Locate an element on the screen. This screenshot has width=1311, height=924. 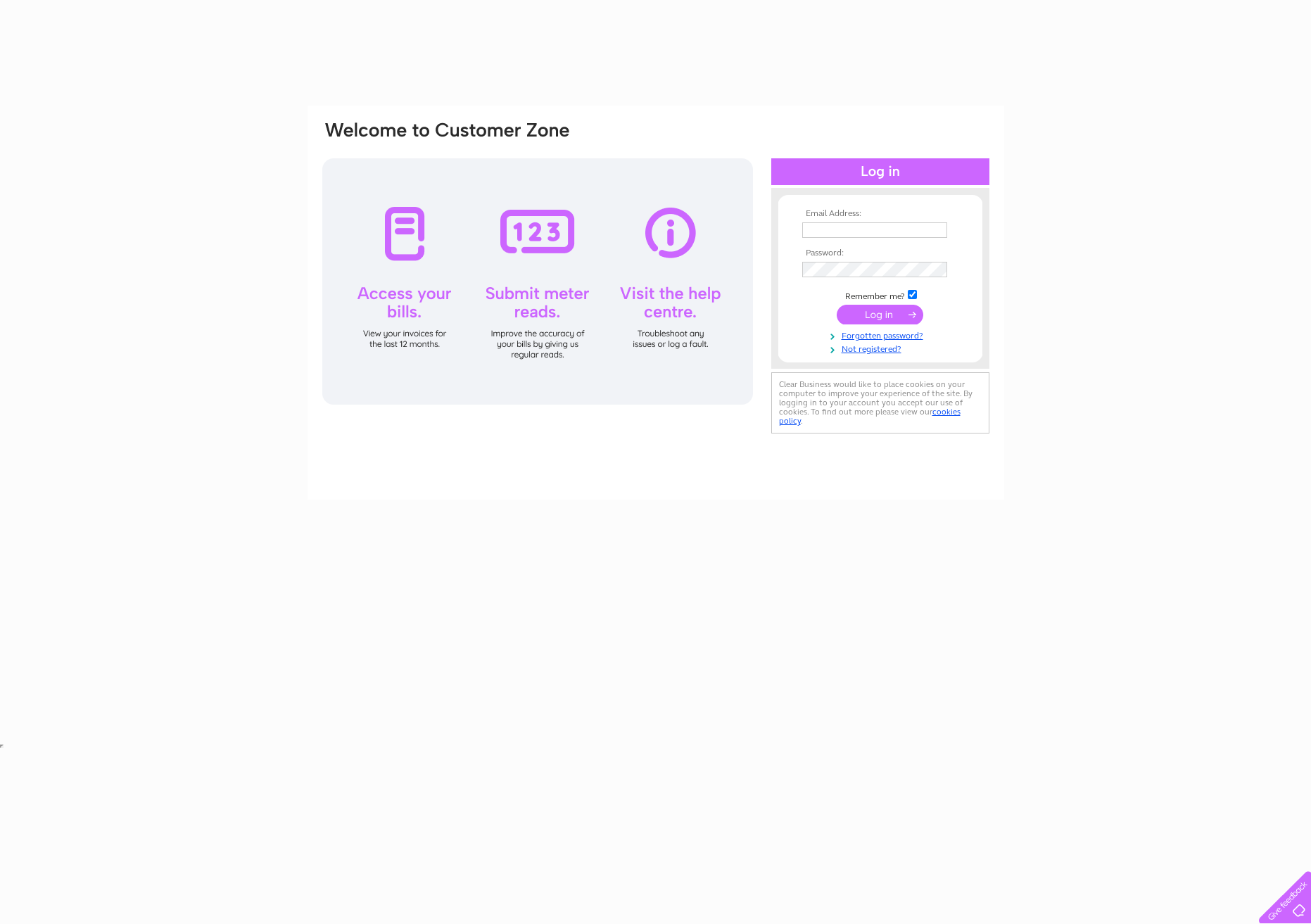
a: Forgotten password? is located at coordinates (882, 334).